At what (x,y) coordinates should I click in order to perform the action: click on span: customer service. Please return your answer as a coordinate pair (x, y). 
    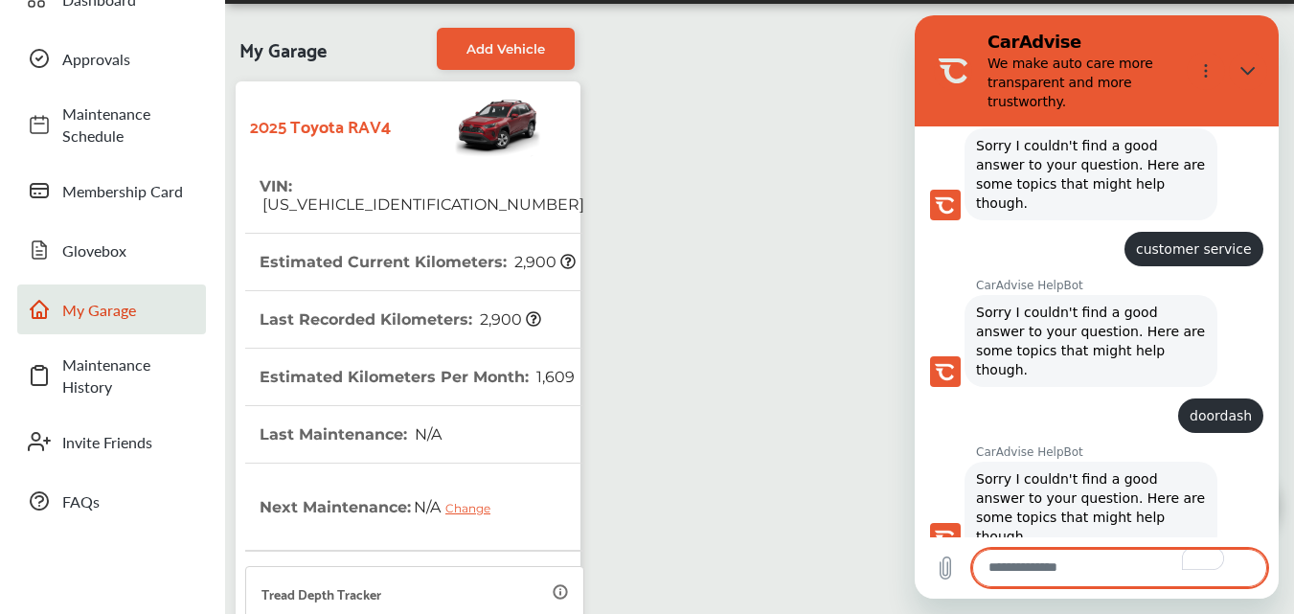
    Looking at the image, I should click on (279, 234).